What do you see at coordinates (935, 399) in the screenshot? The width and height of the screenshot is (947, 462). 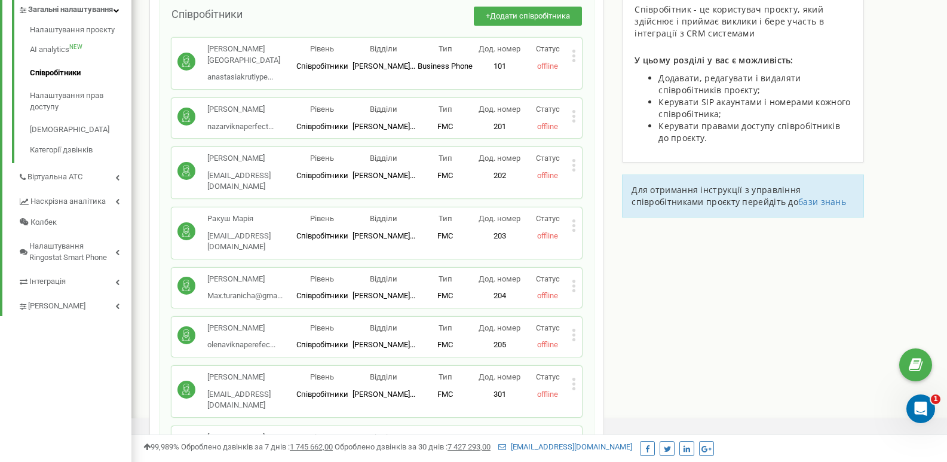 I see `span: 1` at bounding box center [935, 399].